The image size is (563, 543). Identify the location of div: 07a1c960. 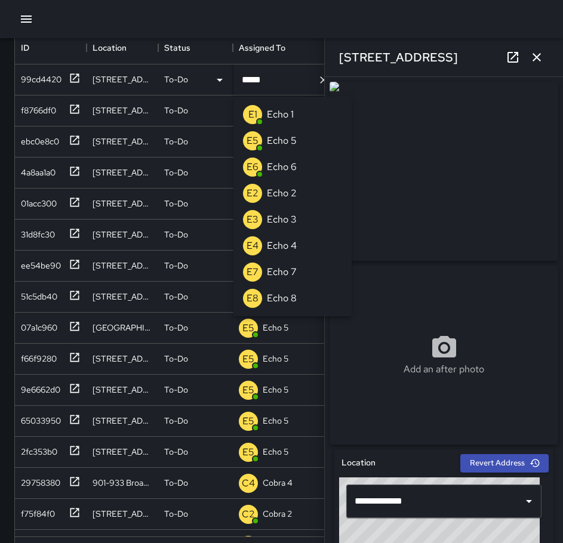
(36, 325).